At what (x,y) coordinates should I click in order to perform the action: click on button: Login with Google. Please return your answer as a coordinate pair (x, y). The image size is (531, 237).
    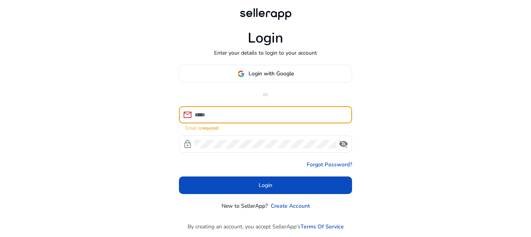
    Looking at the image, I should click on (265, 73).